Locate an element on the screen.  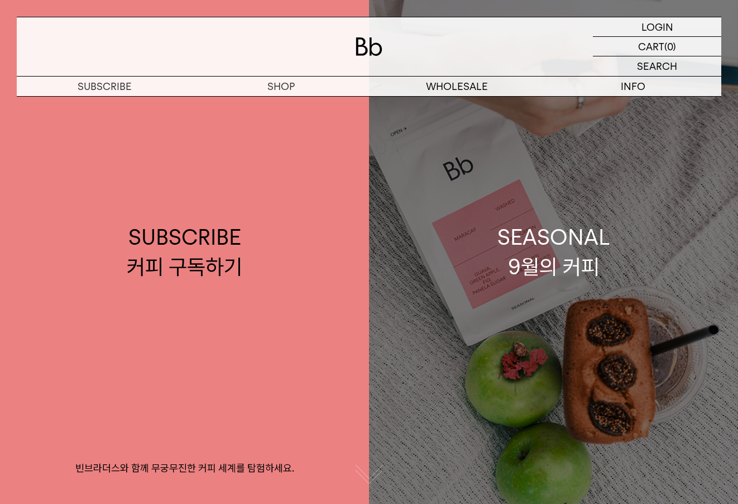
p: SUBSCRIBE is located at coordinates (105, 86).